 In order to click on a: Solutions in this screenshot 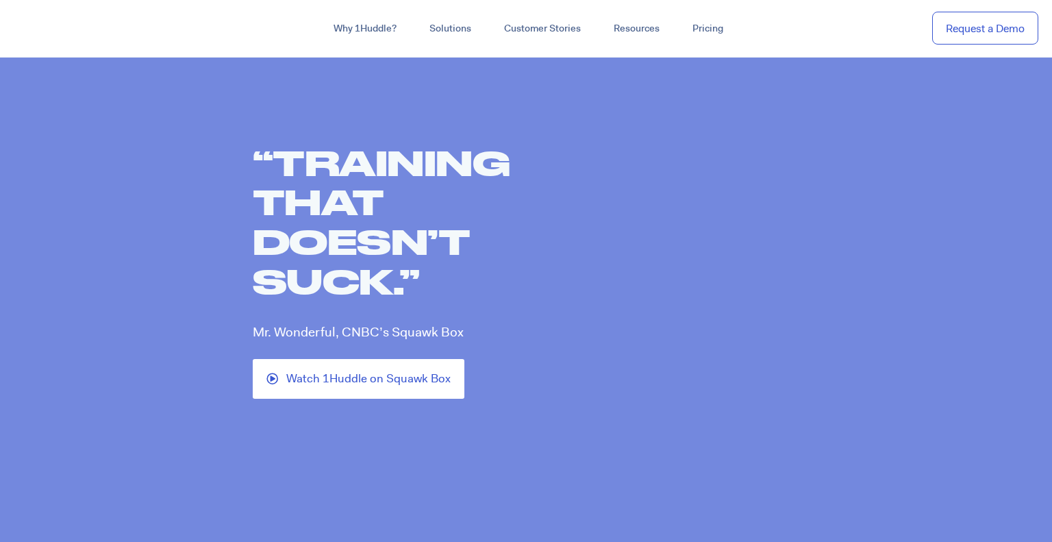, I will do `click(450, 29)`.